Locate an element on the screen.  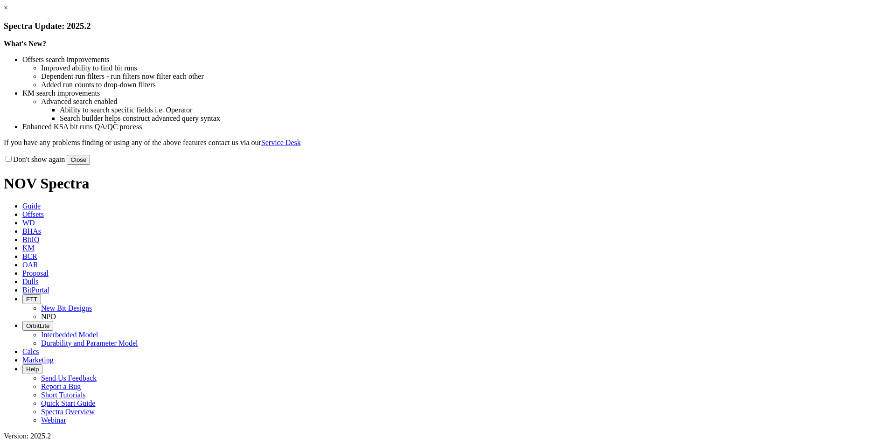
li: Search builder helps construct advanced query syntax is located at coordinates (474, 118).